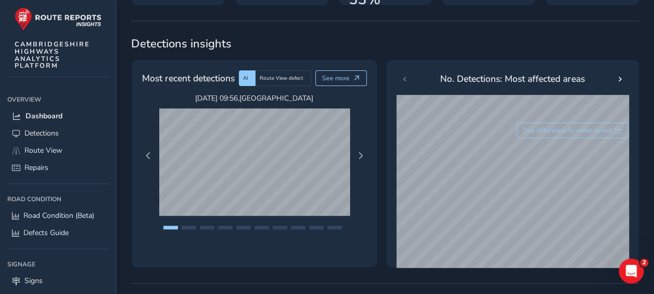 The image size is (654, 294). I want to click on span: Most recent detections, so click(188, 78).